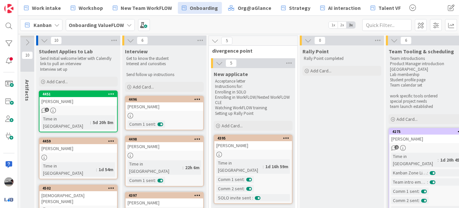  What do you see at coordinates (390, 8) in the screenshot?
I see `span: Talent VF` at bounding box center [390, 8].